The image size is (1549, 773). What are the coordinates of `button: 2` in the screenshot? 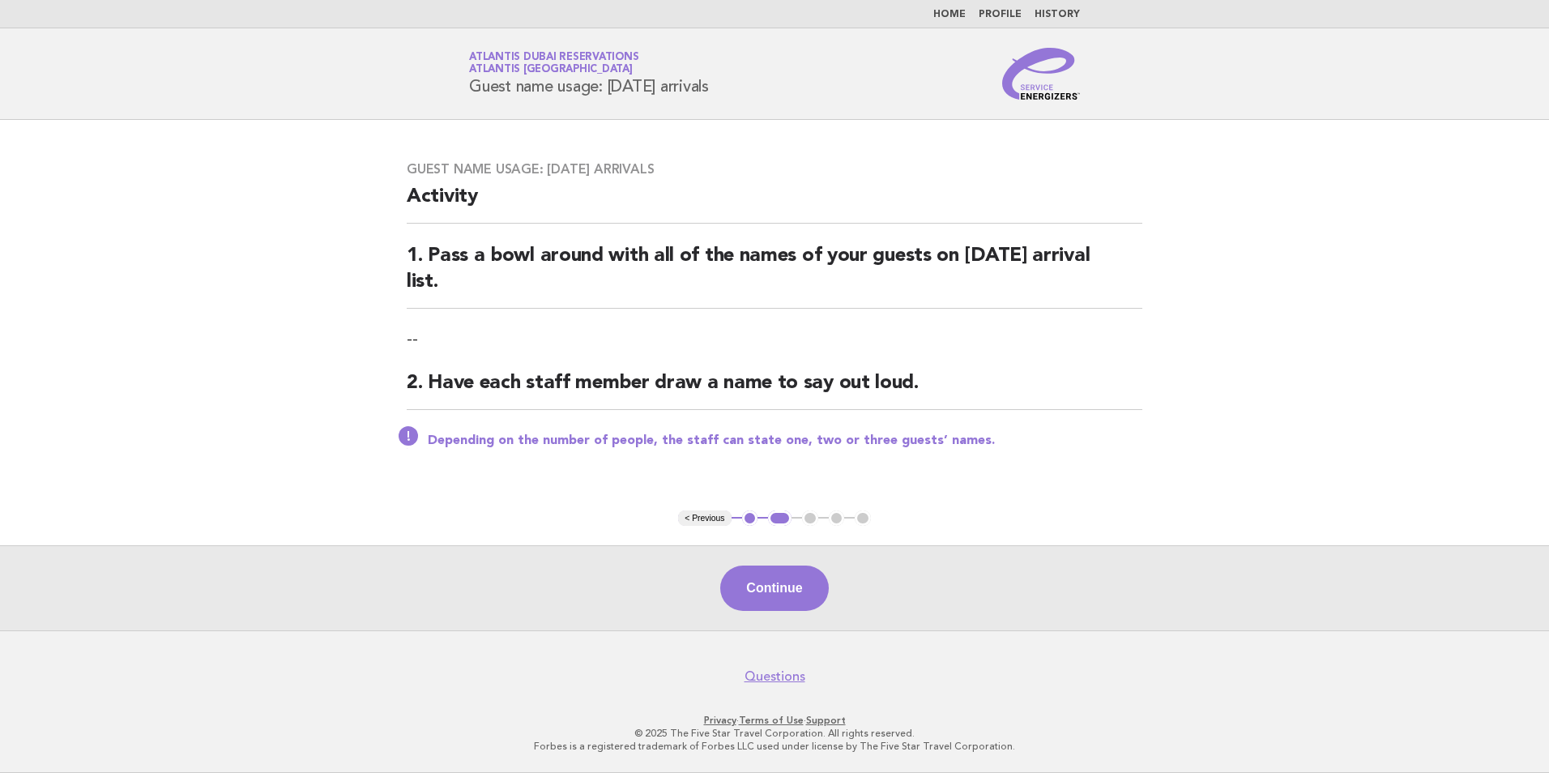 It's located at (779, 519).